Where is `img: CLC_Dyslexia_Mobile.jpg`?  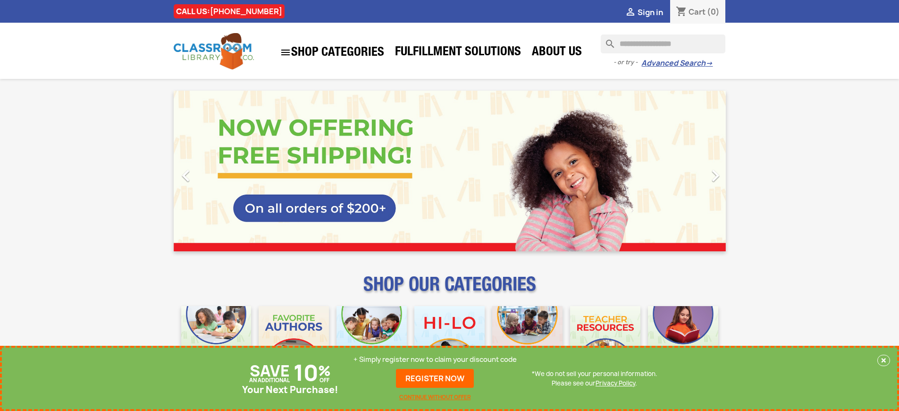 img: CLC_Dyslexia_Mobile.jpg is located at coordinates (683, 341).